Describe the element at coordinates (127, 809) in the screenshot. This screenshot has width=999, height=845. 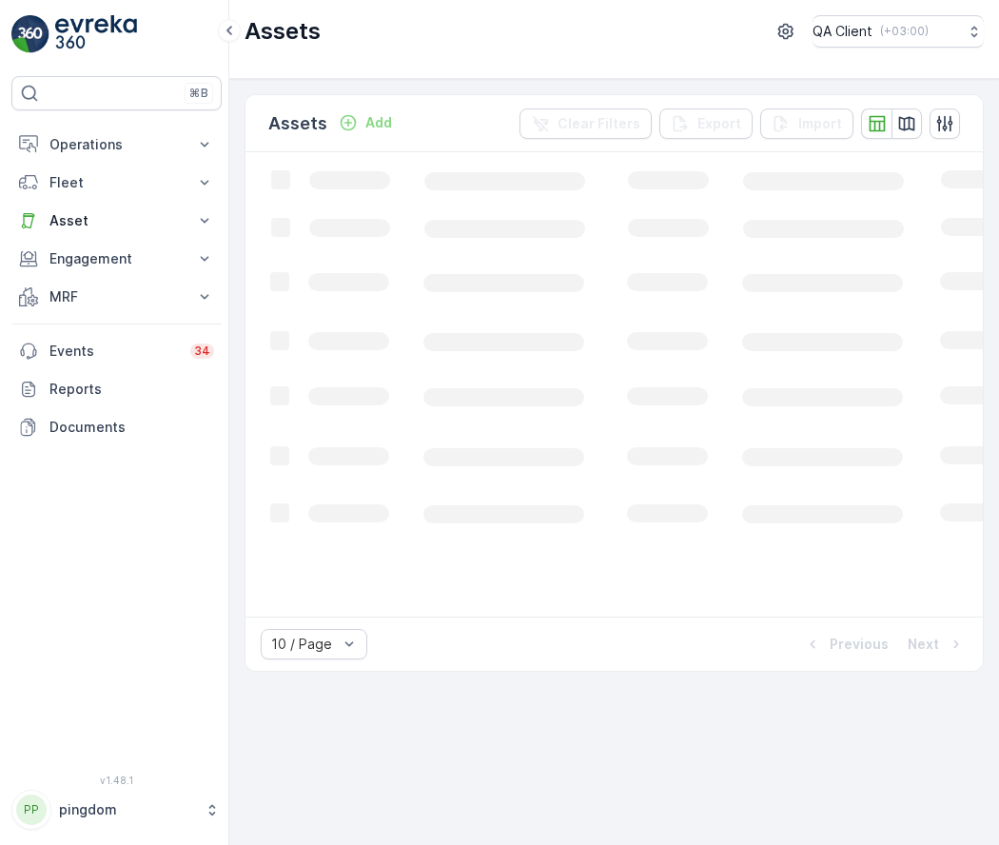
I see `p: pingdom` at that location.